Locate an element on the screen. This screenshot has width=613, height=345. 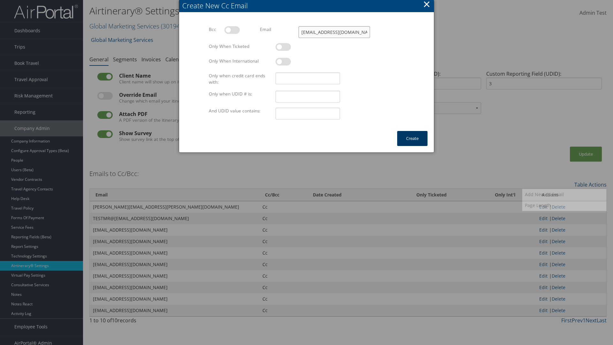
label: Only when UDID # is: is located at coordinates (240, 94).